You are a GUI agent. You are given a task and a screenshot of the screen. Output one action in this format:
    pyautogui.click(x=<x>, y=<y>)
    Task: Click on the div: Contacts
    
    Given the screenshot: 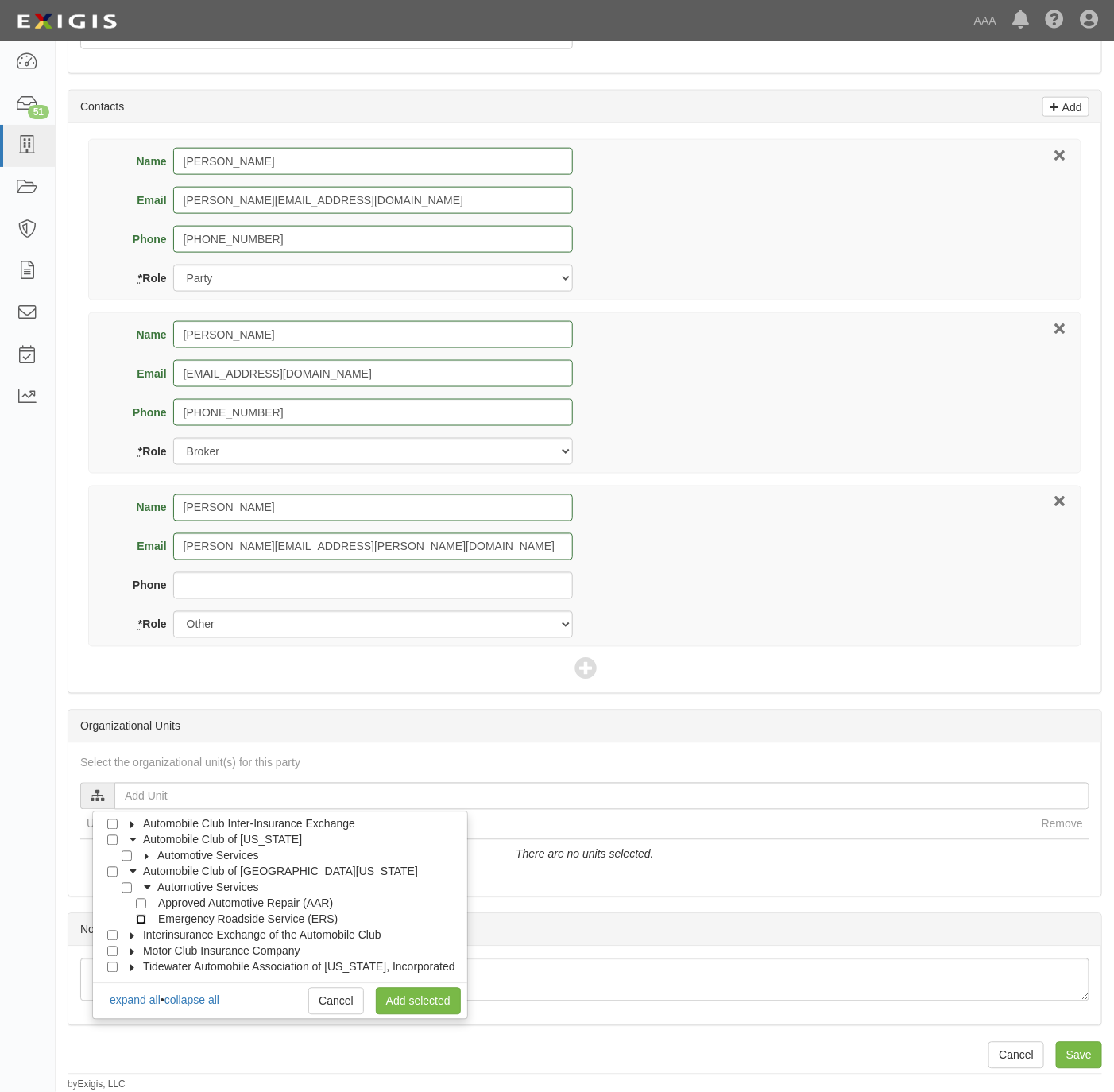 What is the action you would take?
    pyautogui.click(x=585, y=106)
    